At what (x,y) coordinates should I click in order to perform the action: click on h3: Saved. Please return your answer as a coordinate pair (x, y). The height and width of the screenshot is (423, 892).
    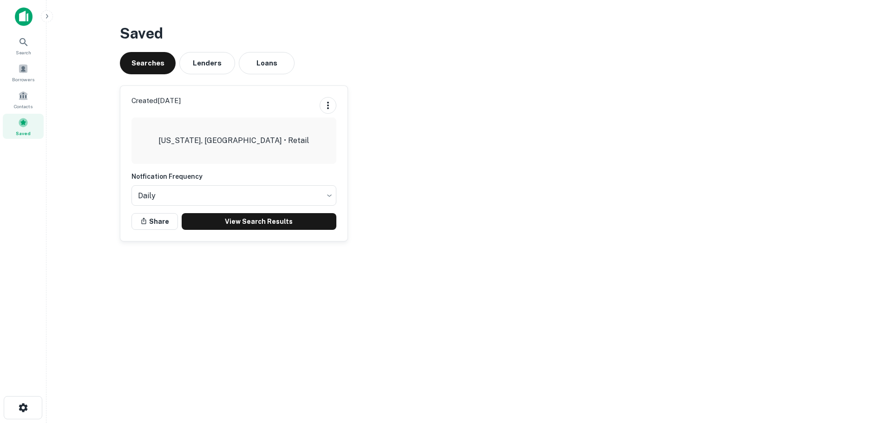
    Looking at the image, I should click on (469, 33).